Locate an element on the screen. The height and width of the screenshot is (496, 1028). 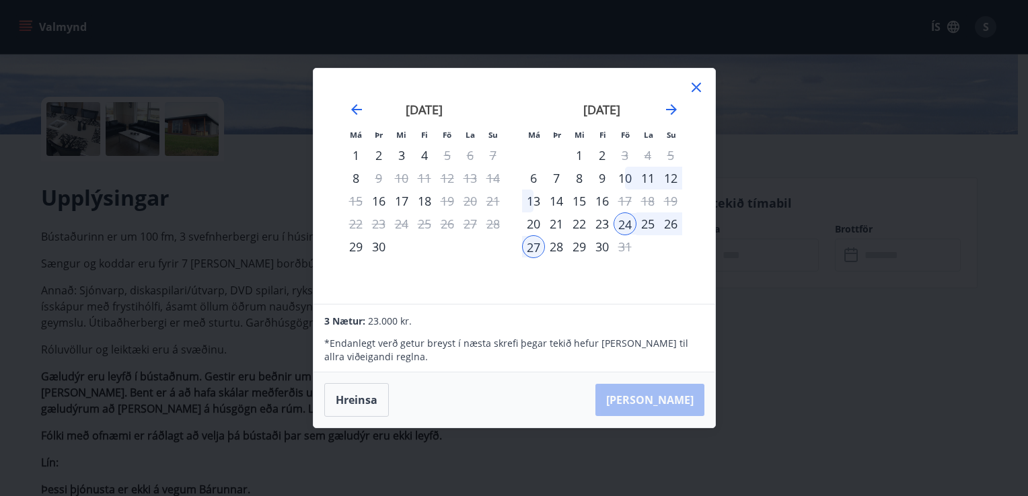
td: Not available. föstudagur, 26. september 2025 is located at coordinates (447, 224).